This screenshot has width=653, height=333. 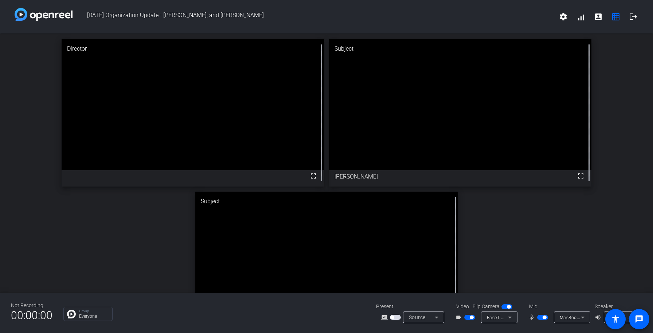 I want to click on mat-icon: accessibility, so click(x=615, y=319).